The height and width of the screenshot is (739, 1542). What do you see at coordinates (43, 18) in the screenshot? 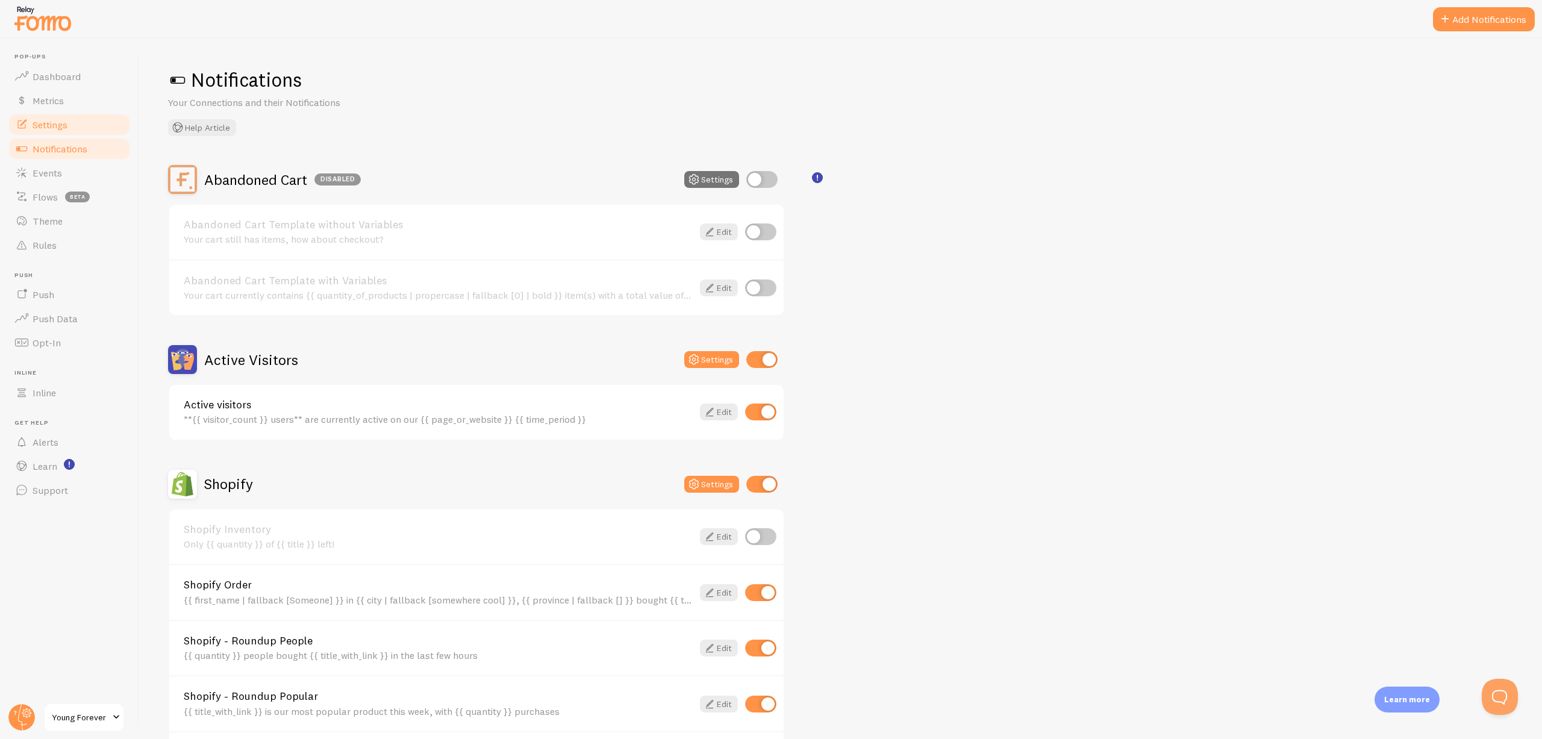
I see `img: fomo-relay-logo-orange.svg` at bounding box center [43, 18].